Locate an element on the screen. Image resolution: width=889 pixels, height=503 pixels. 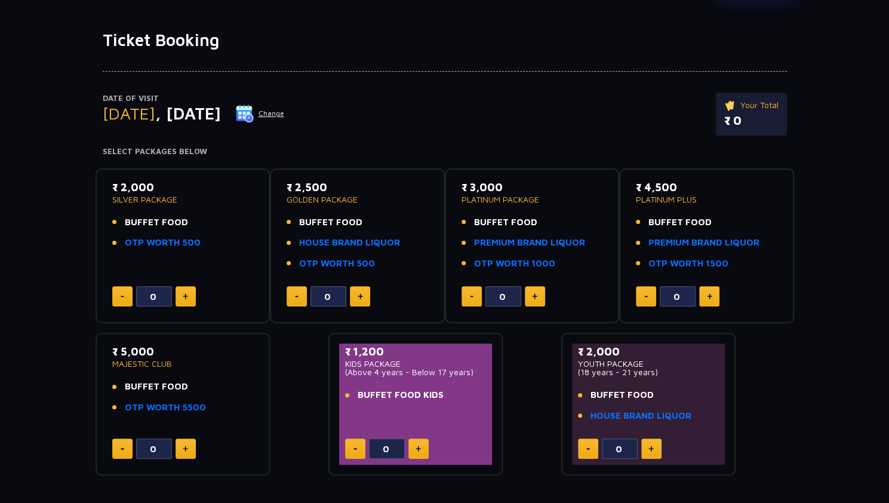
p: SILVER PACKAGE is located at coordinates (183, 199).